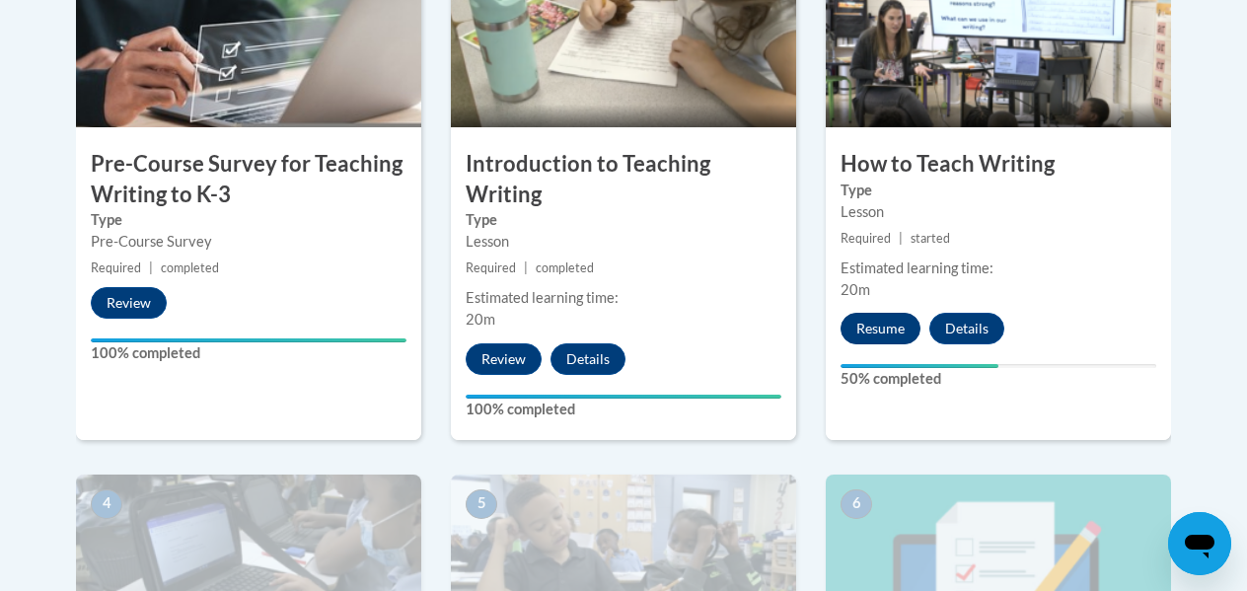  Describe the element at coordinates (880, 328) in the screenshot. I see `button: Resume` at that location.